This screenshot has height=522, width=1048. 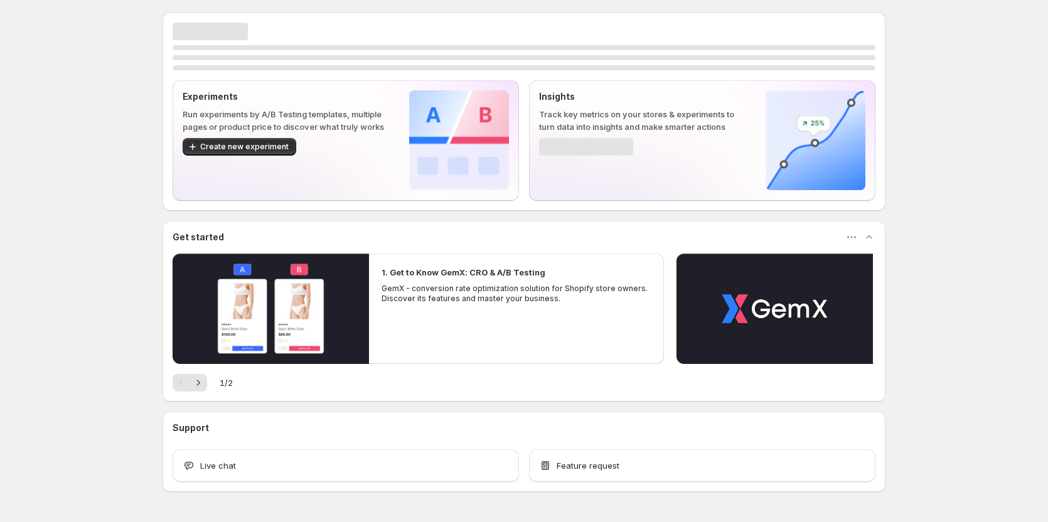 What do you see at coordinates (226, 383) in the screenshot?
I see `span: 1 / 2` at bounding box center [226, 383].